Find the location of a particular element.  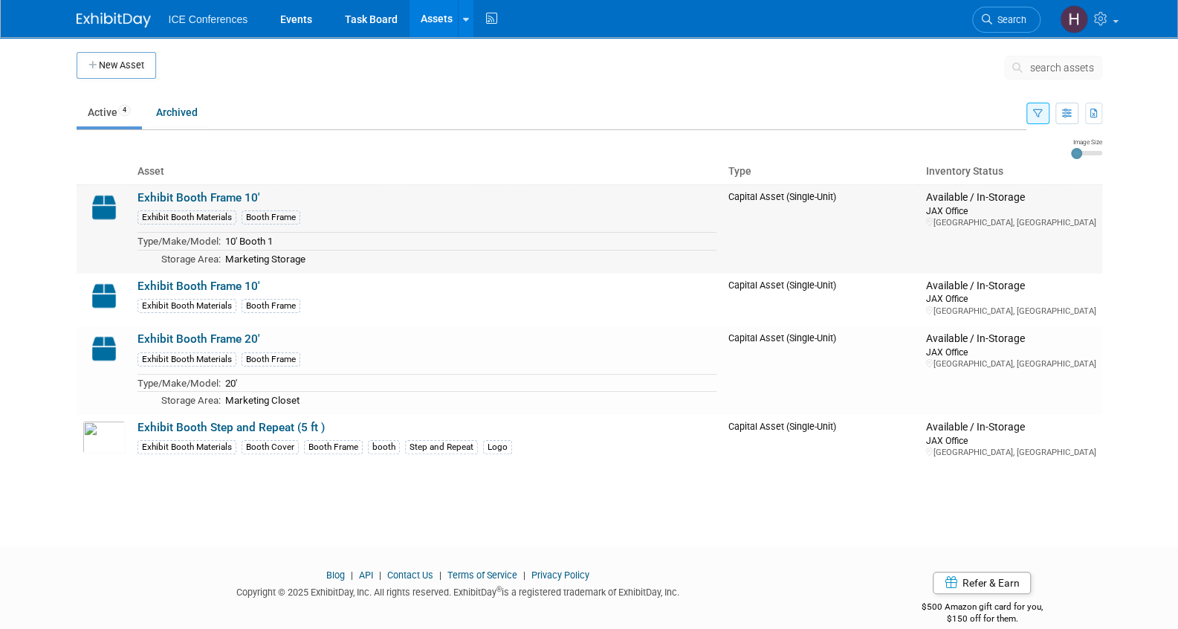

div: Booth Cover is located at coordinates (270, 447).